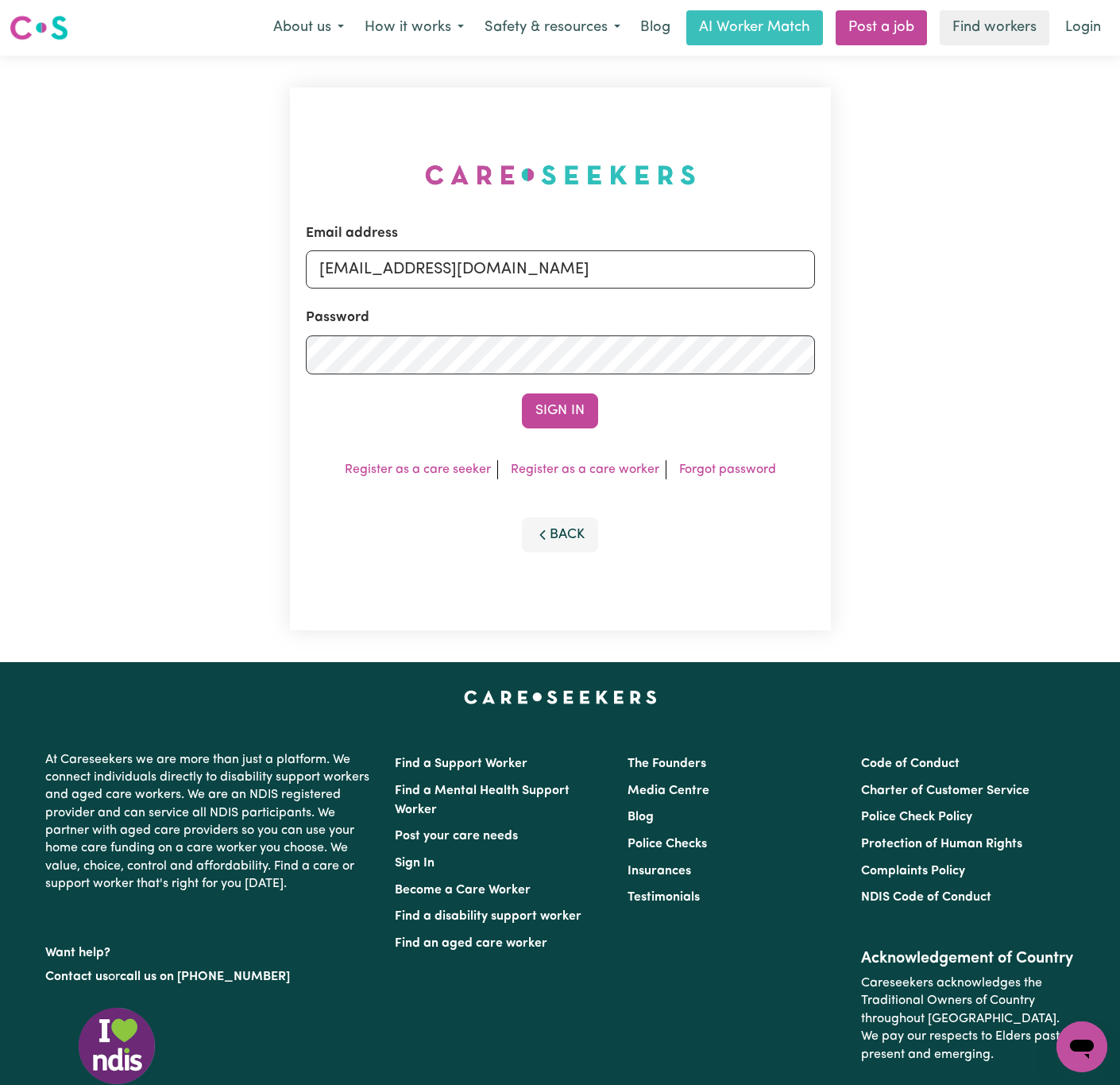 The image size is (1120, 1085). What do you see at coordinates (39, 28) in the screenshot?
I see `img: Careseekers logo` at bounding box center [39, 28].